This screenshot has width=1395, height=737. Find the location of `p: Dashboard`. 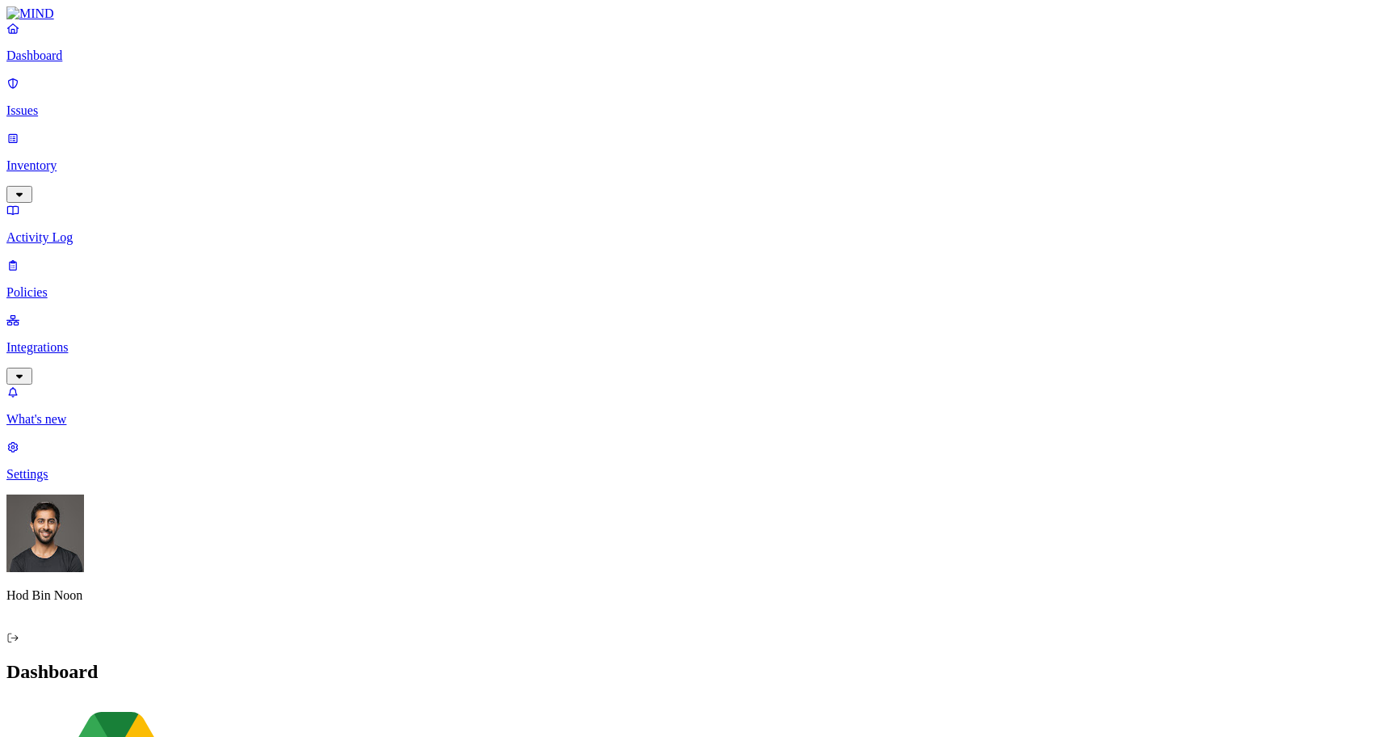

p: Dashboard is located at coordinates (697, 56).